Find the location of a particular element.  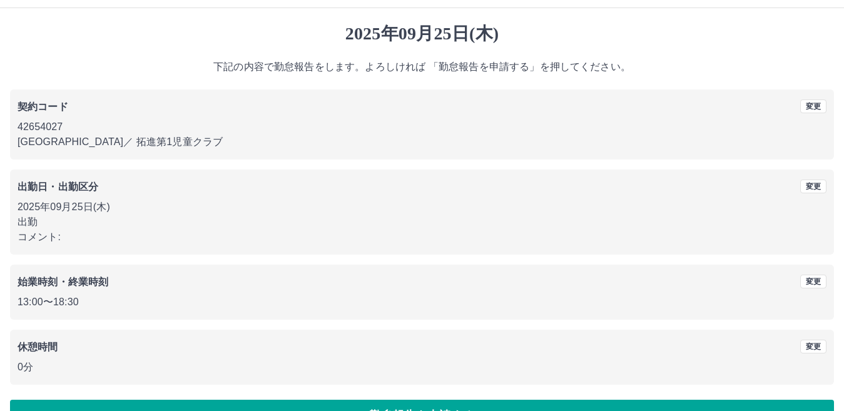

p: 下記の内容で勤怠報告をします。よろしければ 「勤怠報告を申請する」を押してください。 is located at coordinates (422, 67).